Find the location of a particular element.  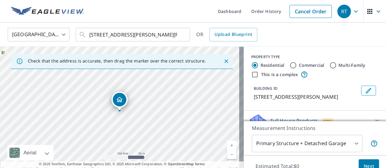

a: Current Level 17, Zoom Out is located at coordinates (232, 154).